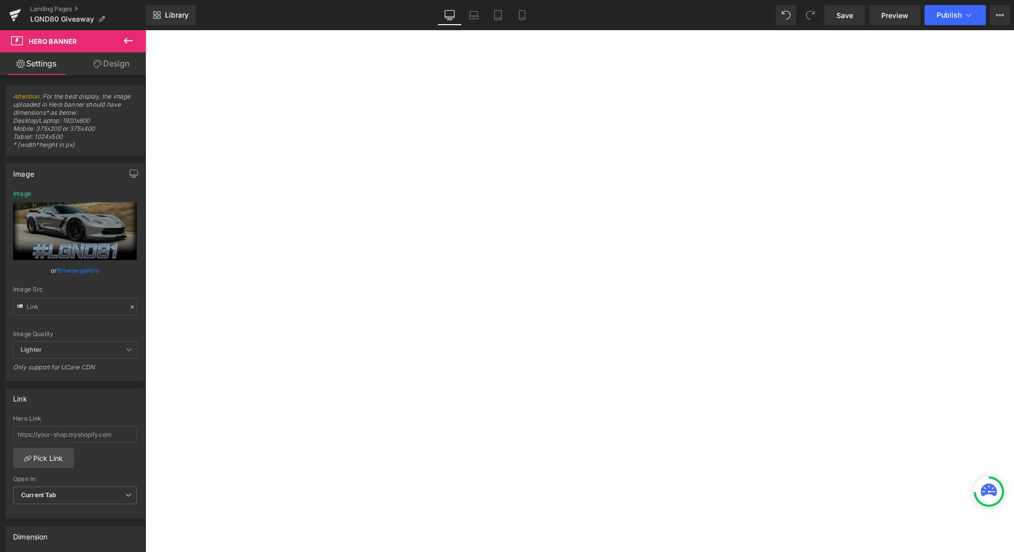 This screenshot has width=1014, height=552. Describe the element at coordinates (43, 458) in the screenshot. I see `a: Pick Link` at that location.